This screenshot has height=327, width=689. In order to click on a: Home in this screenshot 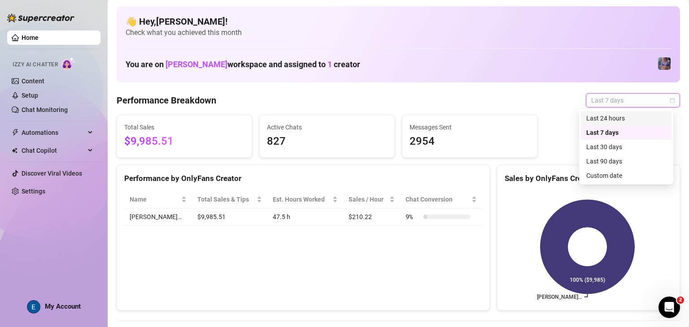, I will do `click(30, 38)`.